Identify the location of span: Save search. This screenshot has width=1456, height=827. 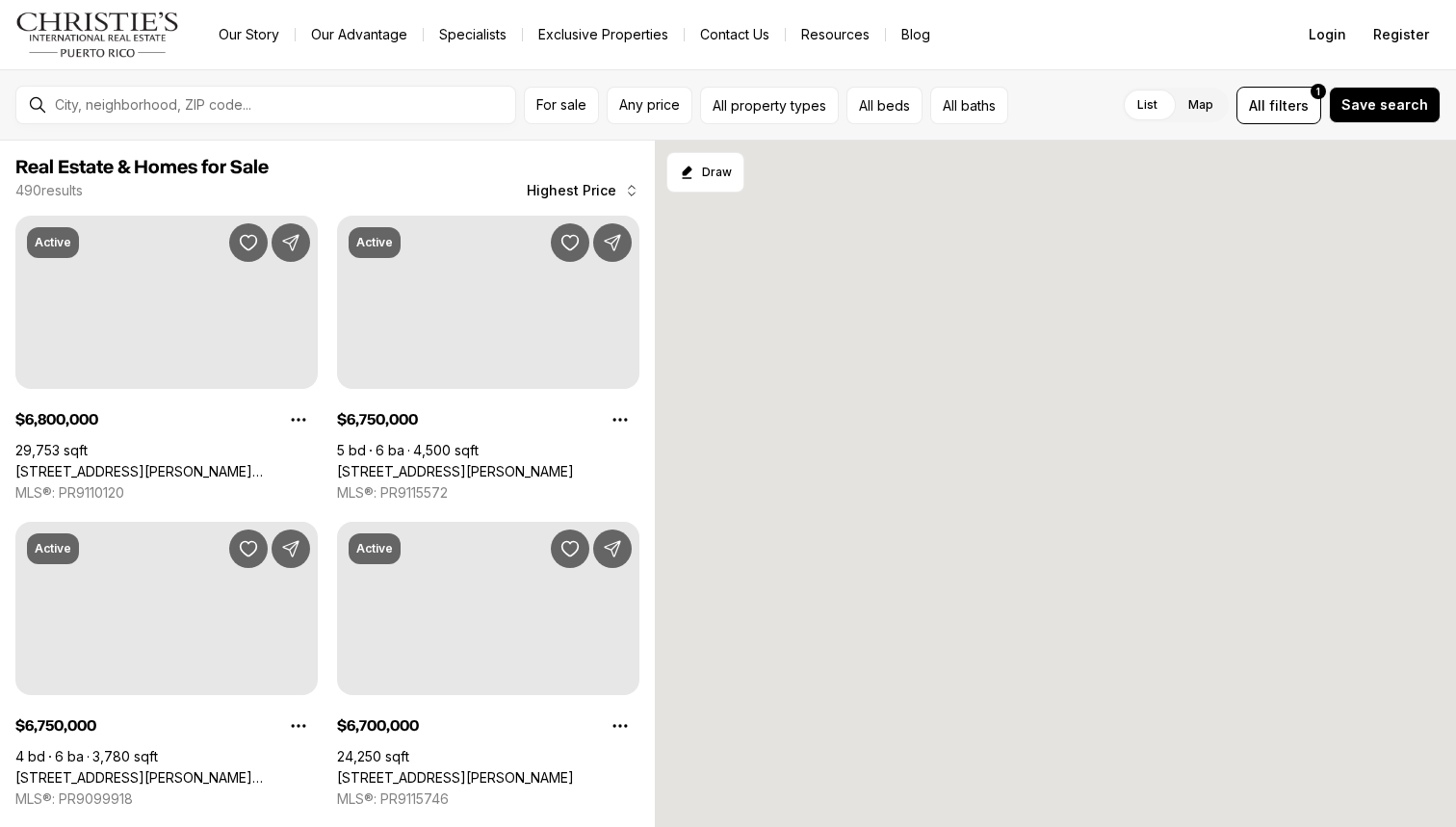
(1385, 104).